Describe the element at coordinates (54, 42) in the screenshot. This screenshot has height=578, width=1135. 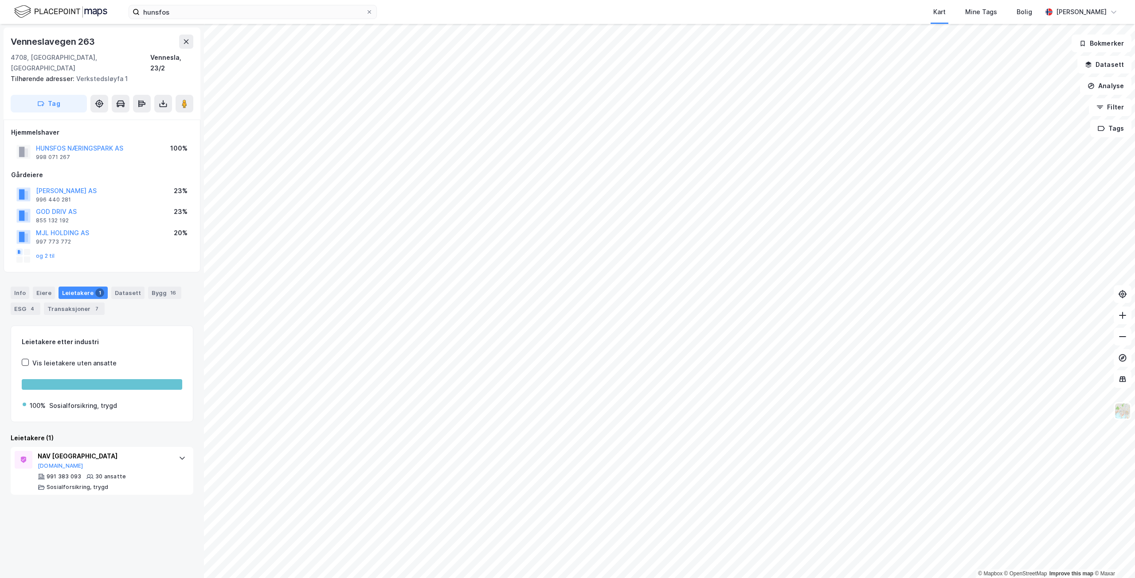
I see `div: Venneslavegen 263` at that location.